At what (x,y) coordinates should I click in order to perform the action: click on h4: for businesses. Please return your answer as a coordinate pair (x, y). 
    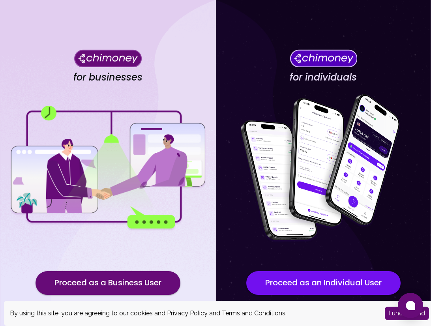
    Looking at the image, I should click on (108, 77).